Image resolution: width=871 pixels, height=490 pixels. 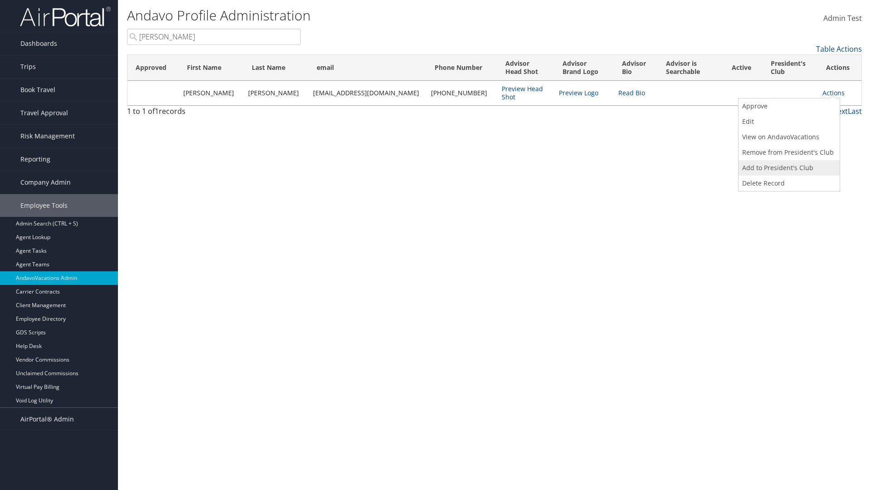 What do you see at coordinates (843, 19) in the screenshot?
I see `a: Admin Test` at bounding box center [843, 19].